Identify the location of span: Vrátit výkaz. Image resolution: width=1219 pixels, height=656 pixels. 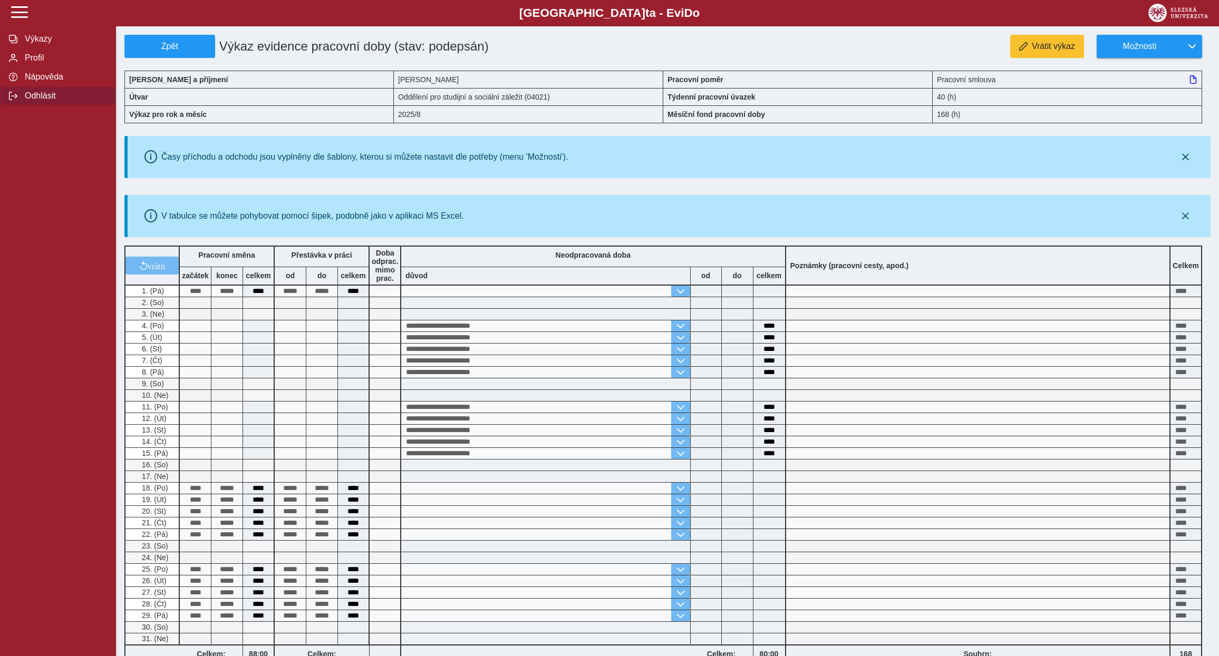
(1054, 46).